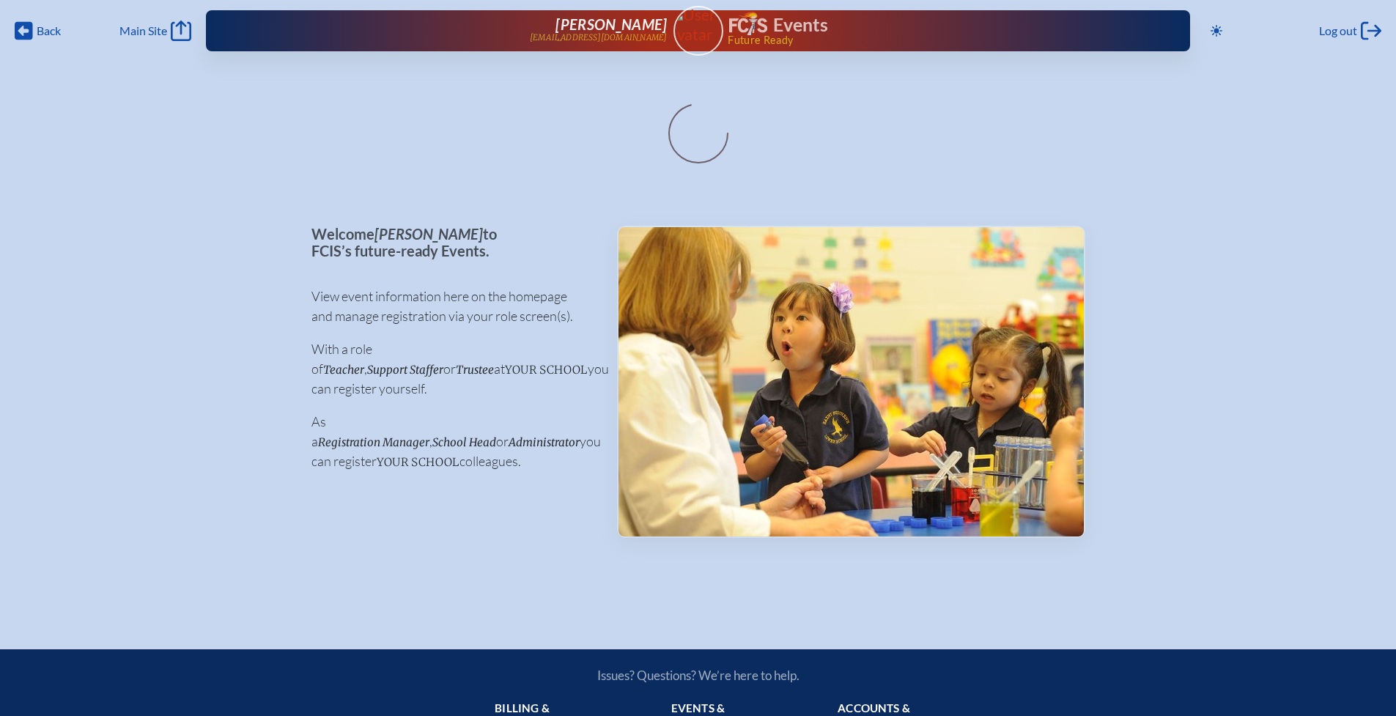  I want to click on img: Events, so click(851, 382).